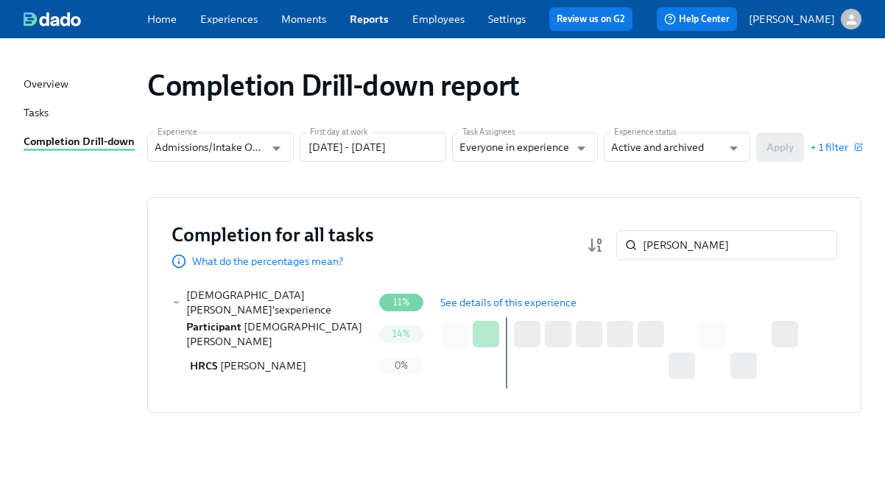  Describe the element at coordinates (52, 19) in the screenshot. I see `img: dado` at that location.